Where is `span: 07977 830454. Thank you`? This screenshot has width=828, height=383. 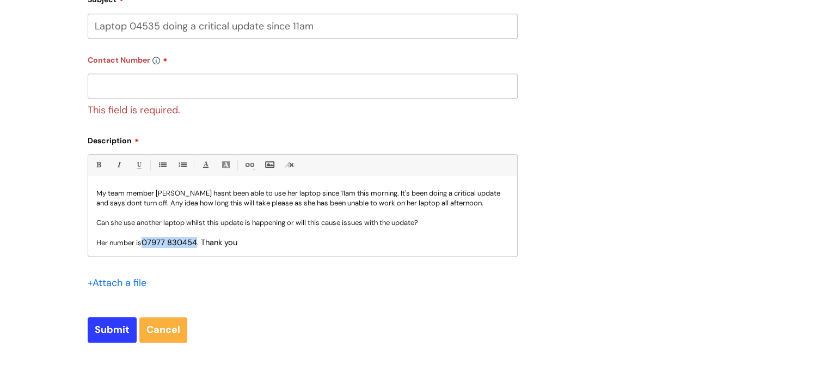
span: 07977 830454. Thank you is located at coordinates (189, 242).